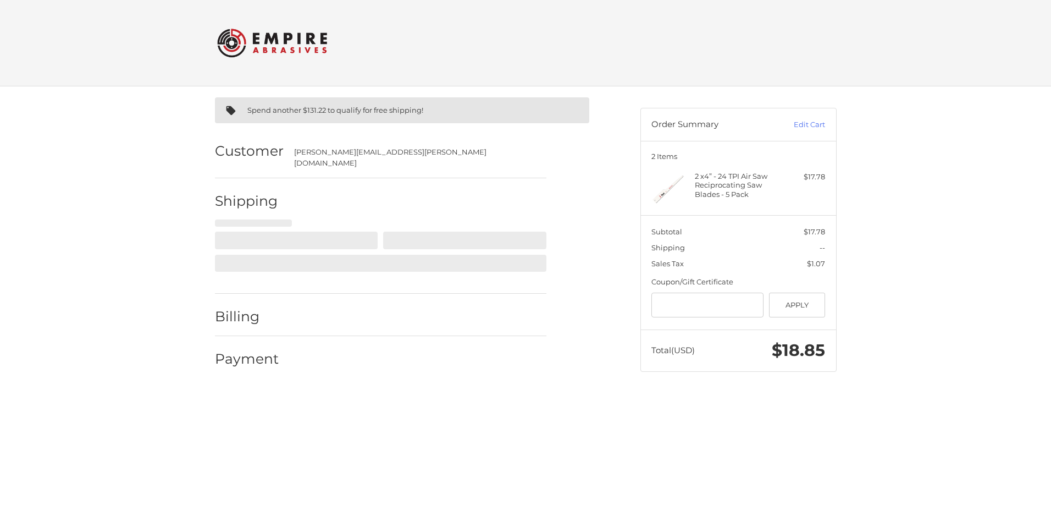 This screenshot has width=1051, height=521. I want to click on span: Spend another $131.22 to qualify for free shipping!, so click(335, 110).